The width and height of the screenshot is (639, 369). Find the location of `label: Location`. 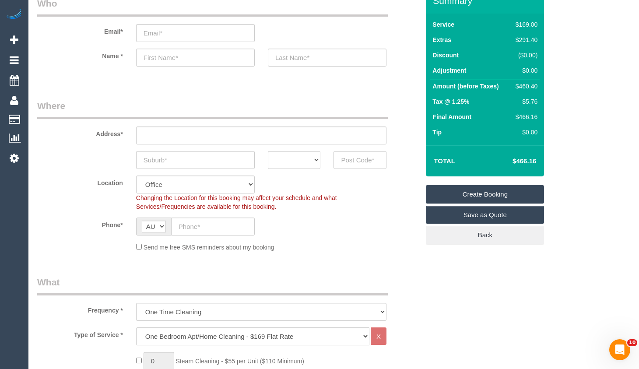

label: Location is located at coordinates (80, 181).